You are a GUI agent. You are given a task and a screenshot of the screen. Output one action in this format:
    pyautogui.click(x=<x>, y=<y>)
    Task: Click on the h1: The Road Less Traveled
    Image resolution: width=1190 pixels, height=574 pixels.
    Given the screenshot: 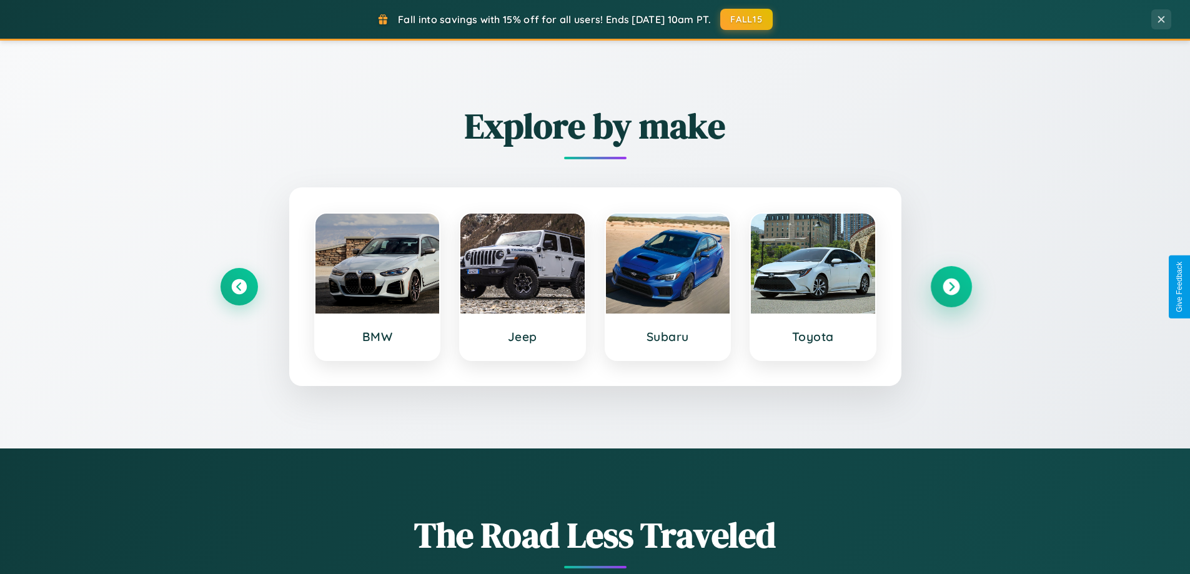 What is the action you would take?
    pyautogui.click(x=596, y=535)
    